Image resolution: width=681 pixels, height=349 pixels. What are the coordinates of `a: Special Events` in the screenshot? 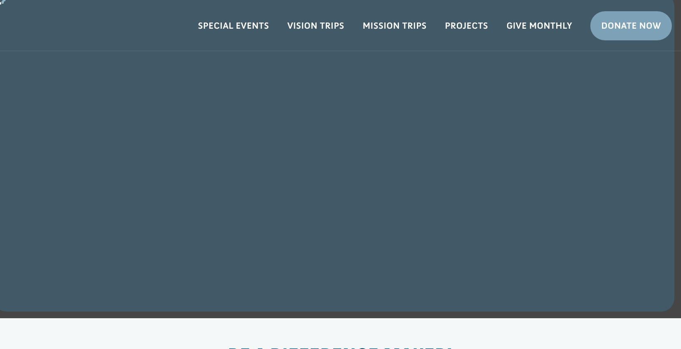 It's located at (233, 26).